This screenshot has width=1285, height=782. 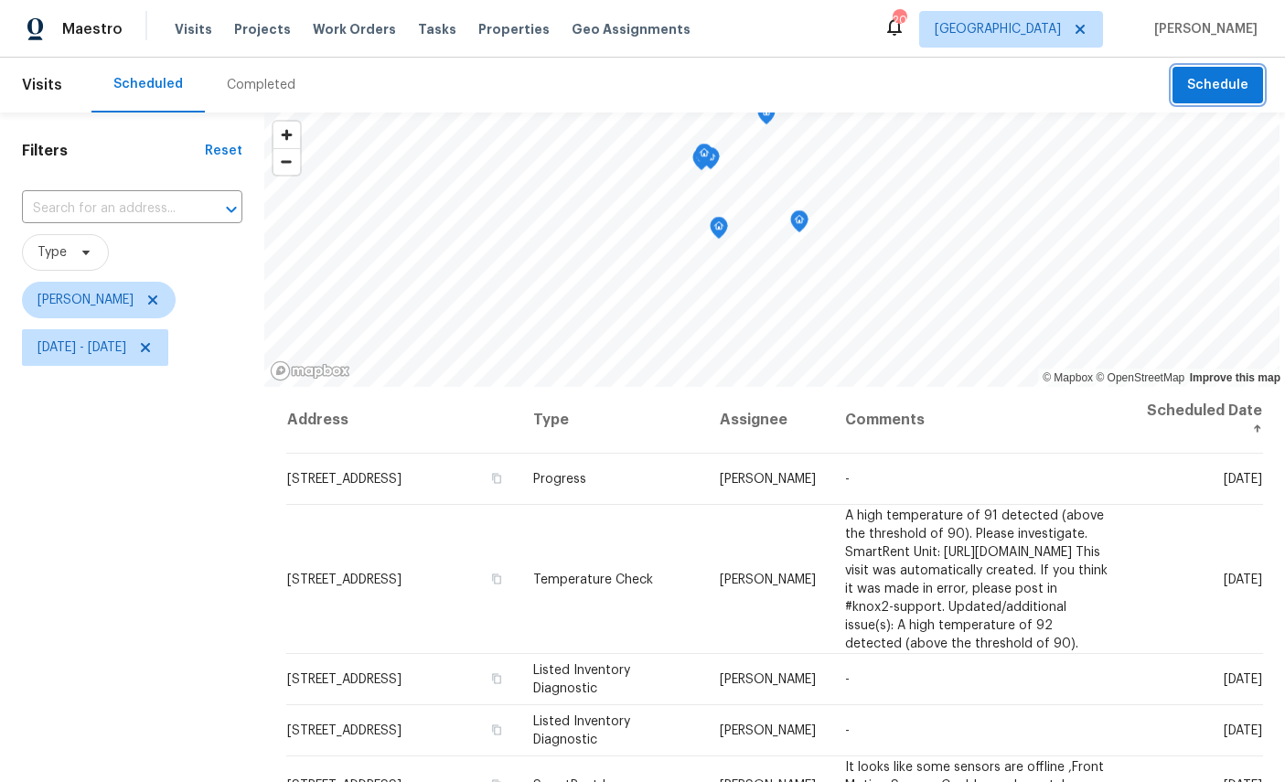 What do you see at coordinates (231, 209) in the screenshot?
I see `button: Open` at bounding box center [231, 209].